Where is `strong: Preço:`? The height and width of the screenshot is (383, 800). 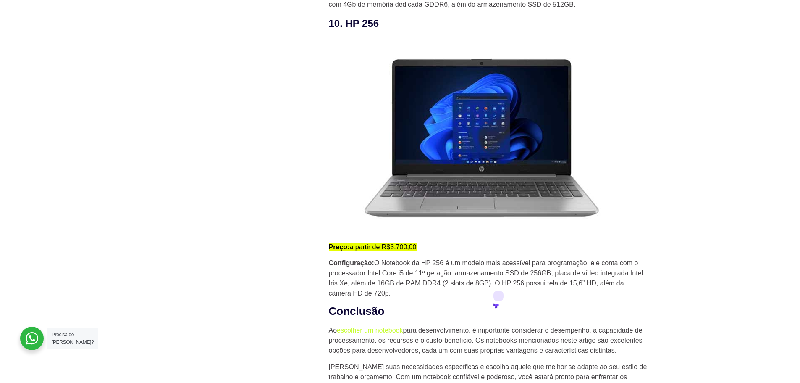
strong: Preço: is located at coordinates (339, 247).